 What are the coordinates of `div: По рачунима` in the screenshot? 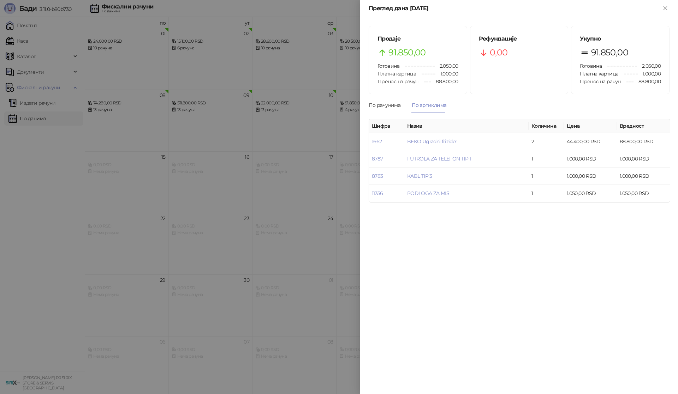 It's located at (385, 105).